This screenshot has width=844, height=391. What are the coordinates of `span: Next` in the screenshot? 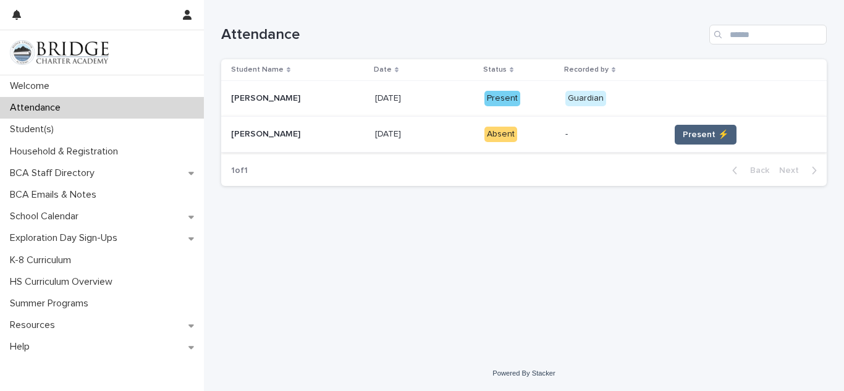 It's located at (793, 171).